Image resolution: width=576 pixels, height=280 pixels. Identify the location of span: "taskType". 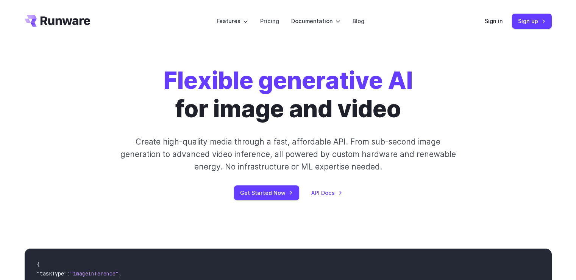
(52, 274).